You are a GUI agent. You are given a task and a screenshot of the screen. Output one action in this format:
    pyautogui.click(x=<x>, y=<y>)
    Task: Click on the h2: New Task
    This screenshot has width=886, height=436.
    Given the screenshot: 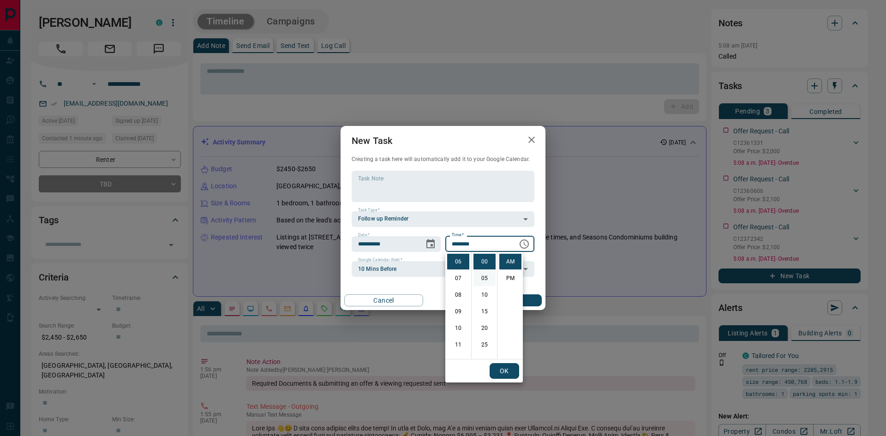 What is the action you would take?
    pyautogui.click(x=372, y=141)
    